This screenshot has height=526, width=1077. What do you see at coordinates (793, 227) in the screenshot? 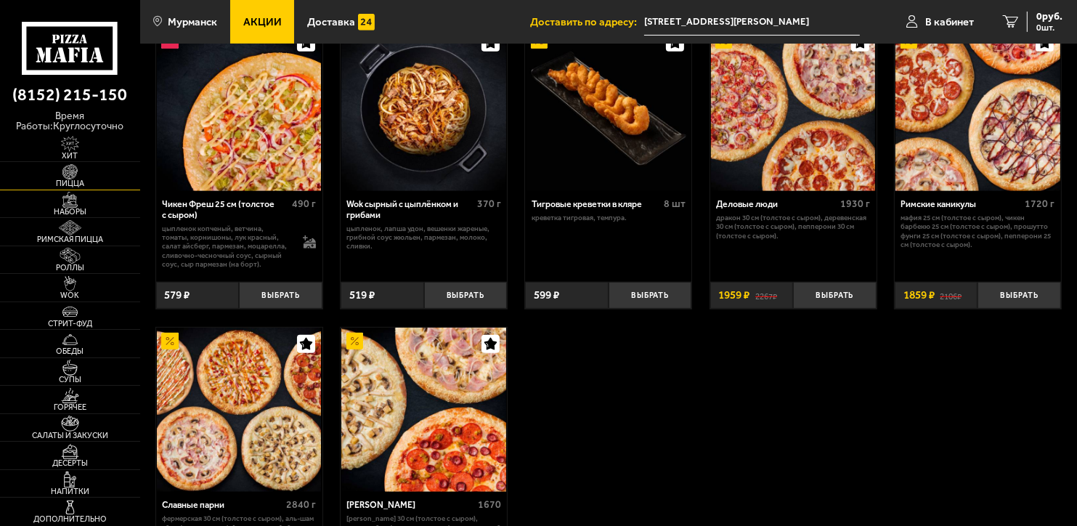
I see `p: Дракон 30 см (толстое с сыром), Деревенская 30 см (толстое с сыром), Пепперони 30 см (толстое с с...` at bounding box center [793, 227].